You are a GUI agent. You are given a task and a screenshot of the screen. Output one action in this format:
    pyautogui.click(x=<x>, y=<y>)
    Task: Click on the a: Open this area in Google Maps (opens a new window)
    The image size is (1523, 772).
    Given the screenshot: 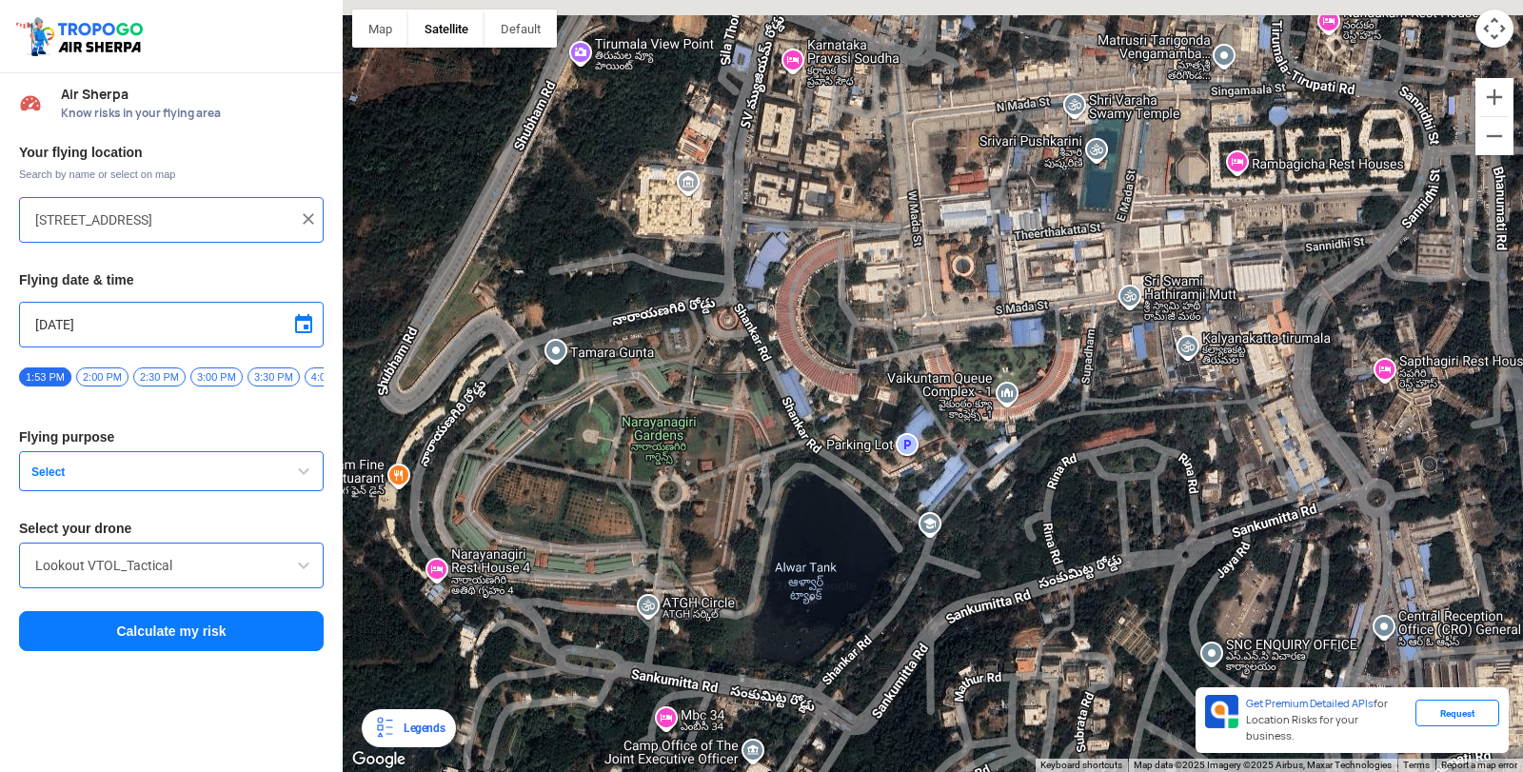 What is the action you would take?
    pyautogui.click(x=379, y=760)
    